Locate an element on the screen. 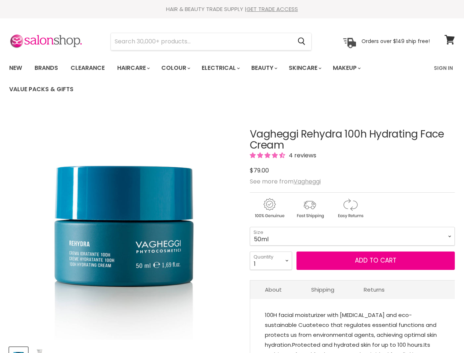 Image resolution: width=464 pixels, height=353 pixels. a: Electrical is located at coordinates (220, 68).